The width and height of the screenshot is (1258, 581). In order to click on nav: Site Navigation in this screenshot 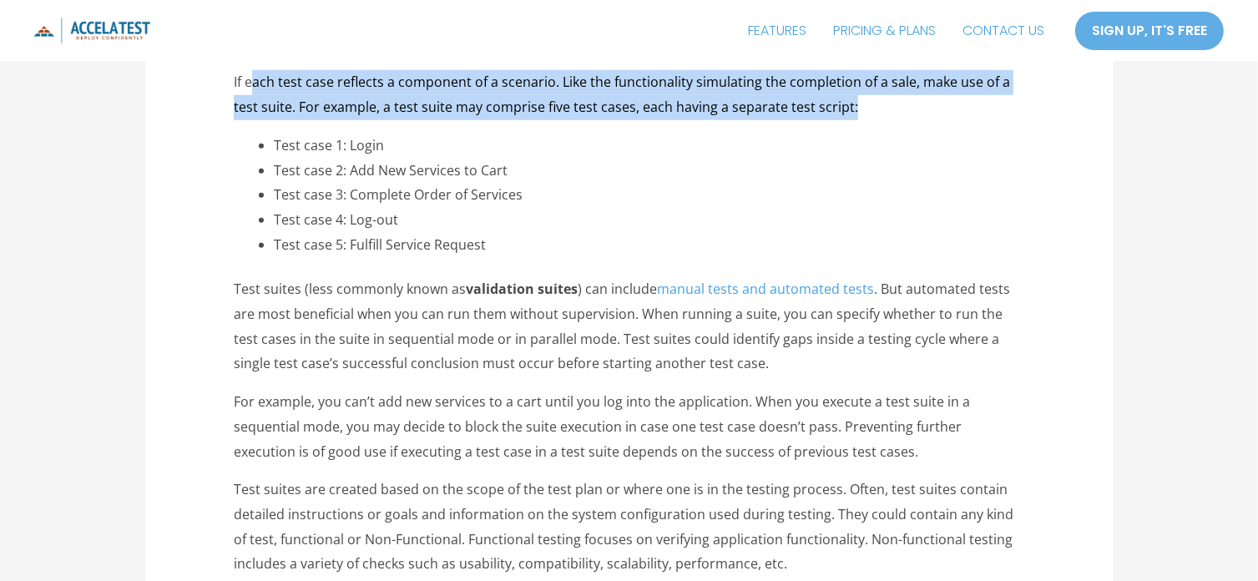, I will do `click(896, 31)`.